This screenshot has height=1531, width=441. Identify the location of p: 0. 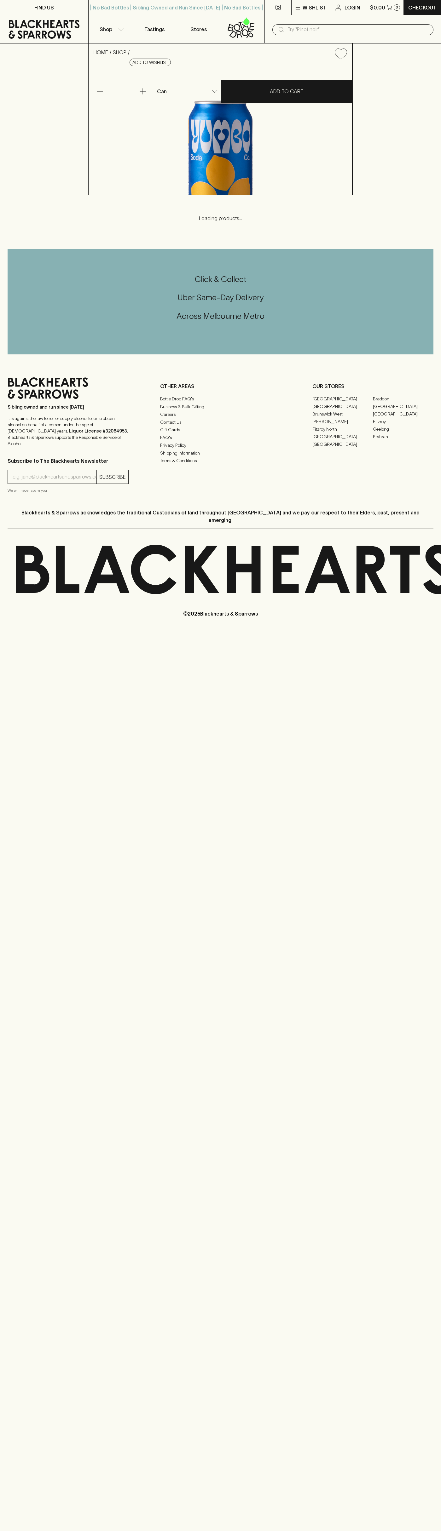
(397, 7).